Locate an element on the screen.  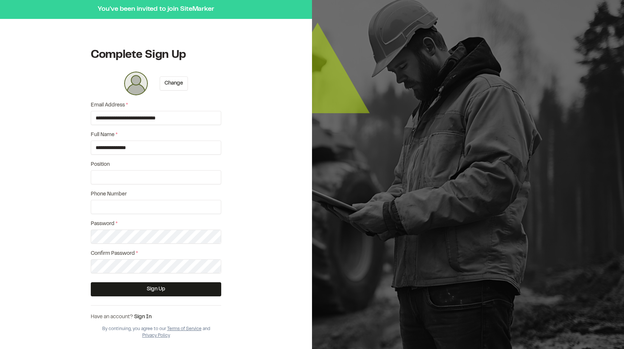
button: Change is located at coordinates (174, 83).